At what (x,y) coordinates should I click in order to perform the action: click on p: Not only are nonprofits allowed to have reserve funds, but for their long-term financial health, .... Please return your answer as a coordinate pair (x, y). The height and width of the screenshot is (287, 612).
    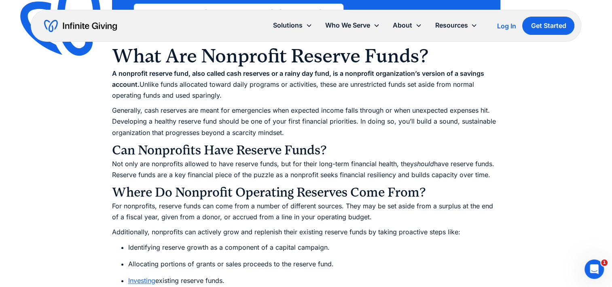
    Looking at the image, I should click on (306, 169).